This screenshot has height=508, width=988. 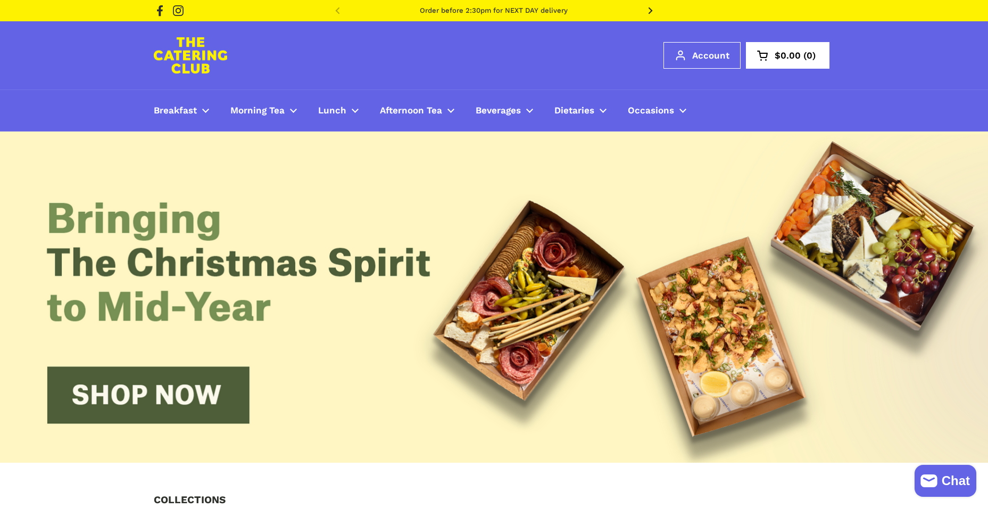 What do you see at coordinates (702, 55) in the screenshot?
I see `a: Account` at bounding box center [702, 55].